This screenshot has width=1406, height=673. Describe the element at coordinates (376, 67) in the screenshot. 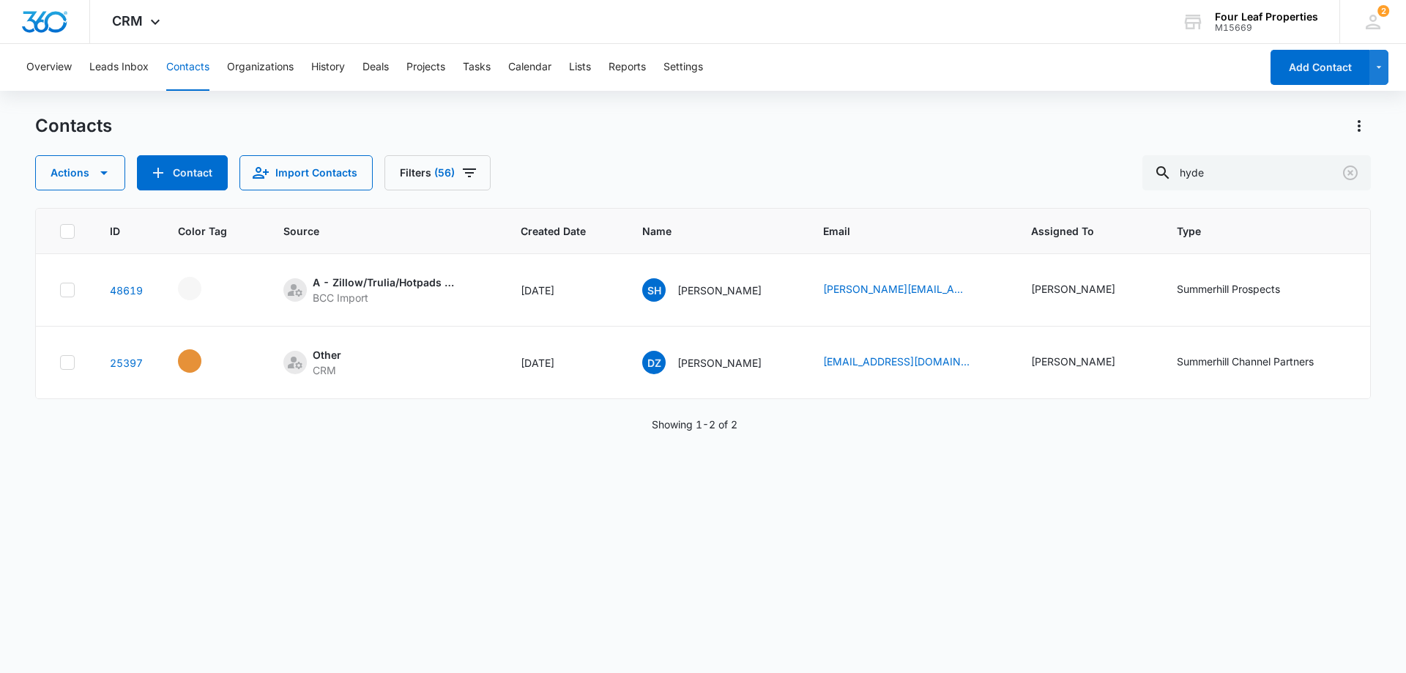

I see `button: Deals` at that location.